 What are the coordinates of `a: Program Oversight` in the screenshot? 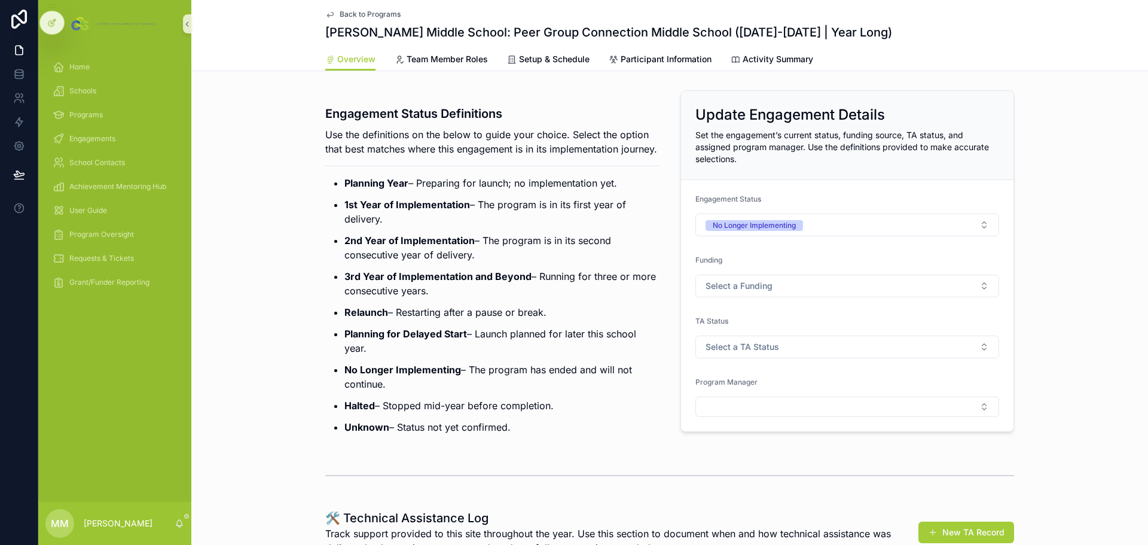 It's located at (115, 234).